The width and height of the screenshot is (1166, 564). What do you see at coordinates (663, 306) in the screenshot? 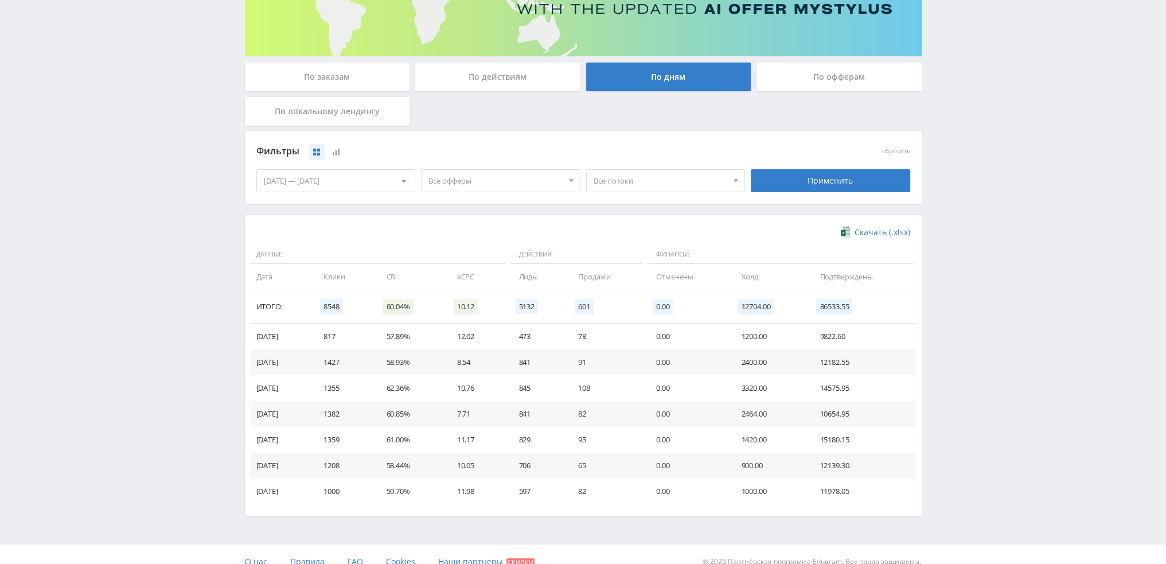
I see `span: 0.00` at bounding box center [663, 306].